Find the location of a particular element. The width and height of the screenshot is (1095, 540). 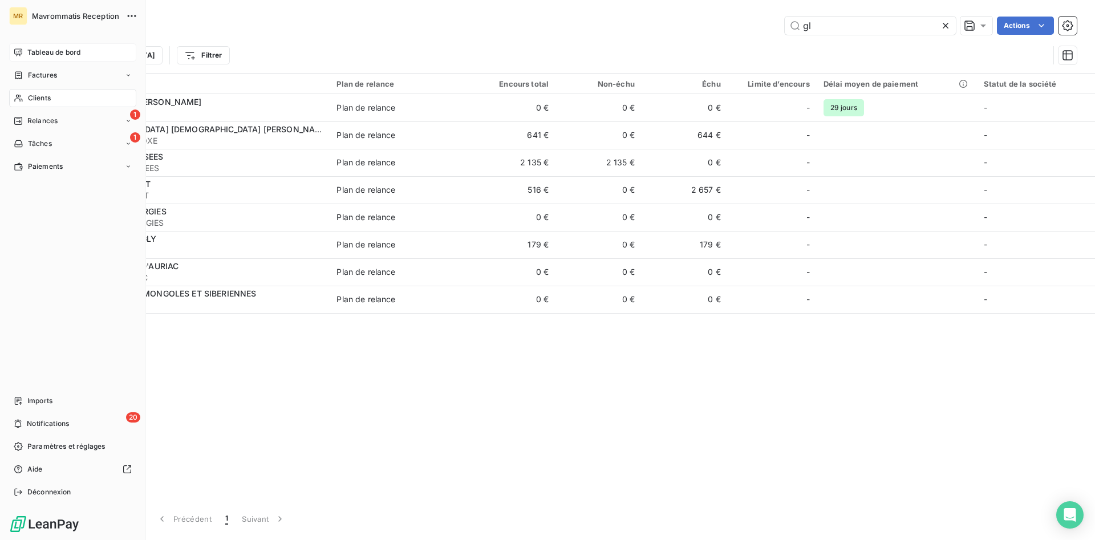

button: Actions is located at coordinates (1026, 26).